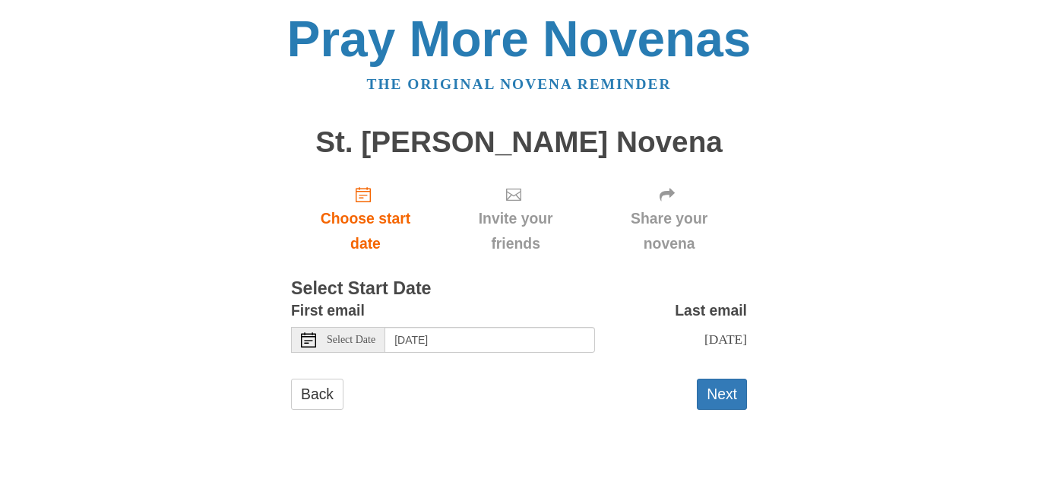 Image resolution: width=1038 pixels, height=492 pixels. What do you see at coordinates (365, 231) in the screenshot?
I see `span: Choose start date` at bounding box center [365, 231].